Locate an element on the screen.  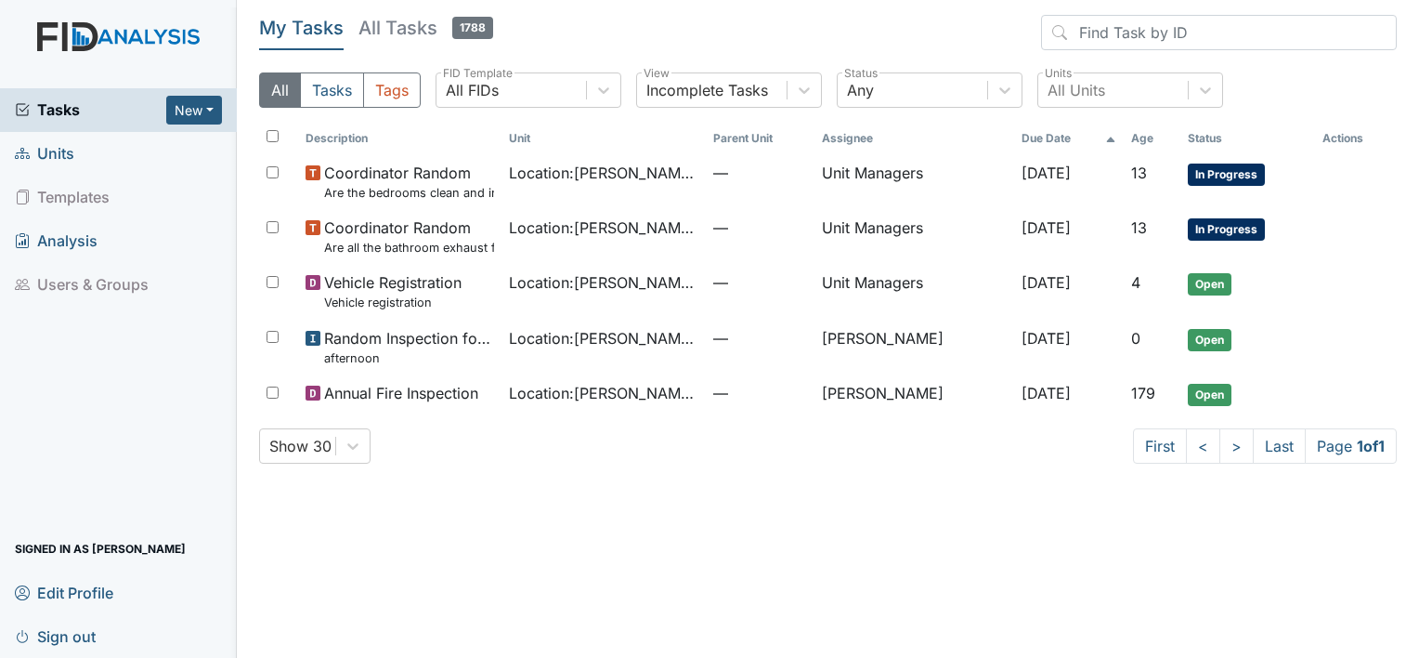
div: Show 30 is located at coordinates (300, 446).